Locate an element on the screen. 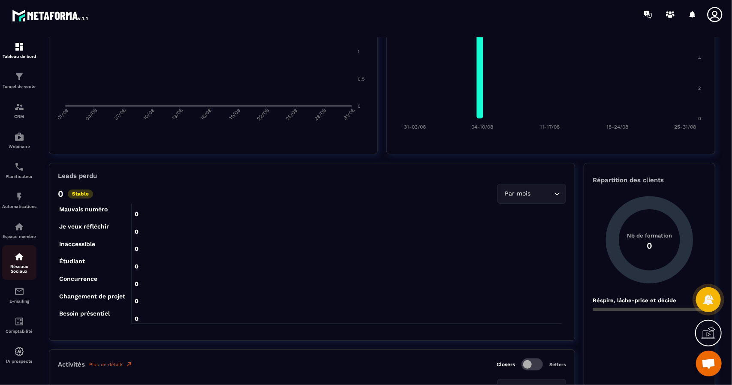 The width and height of the screenshot is (732, 385). img: accountant is located at coordinates (19, 322).